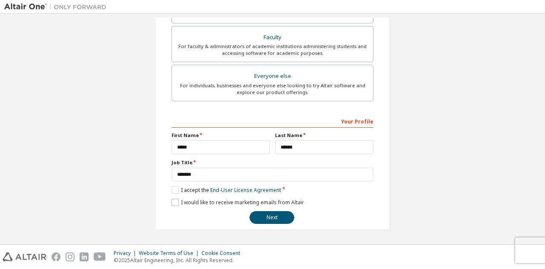  Describe the element at coordinates (223, 253) in the screenshot. I see `div: Cookie Consent` at that location.